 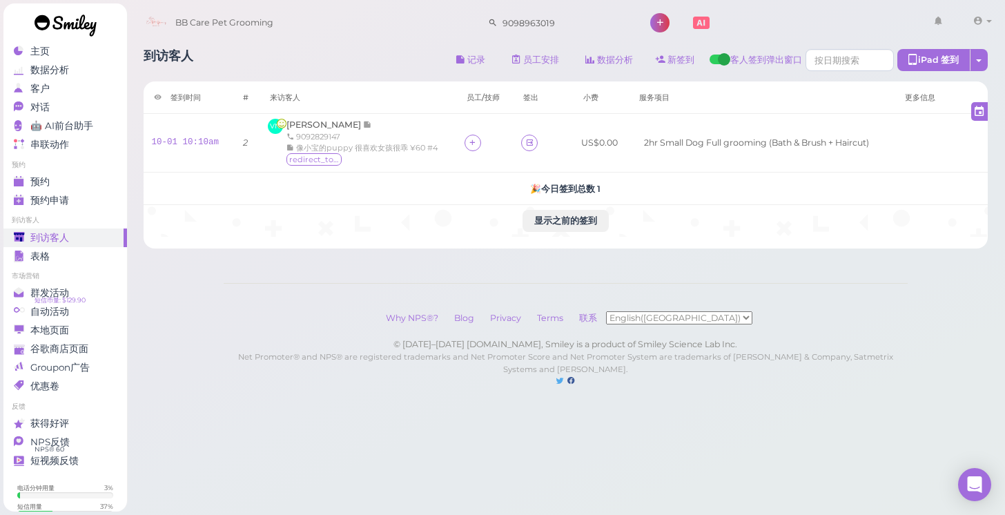 I want to click on a: Why NPS®?, so click(x=412, y=318).